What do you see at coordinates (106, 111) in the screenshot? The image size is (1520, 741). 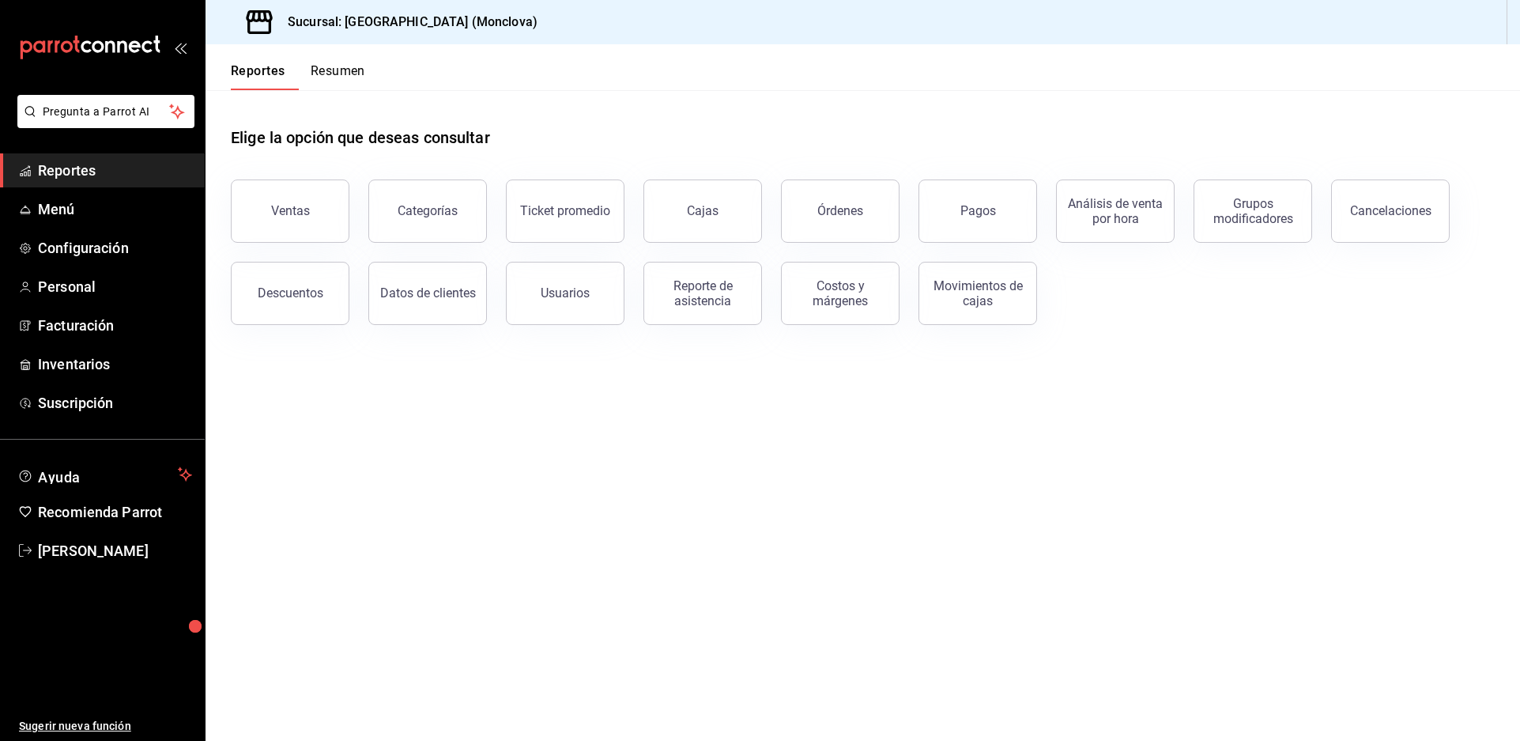 I see `span: Pregunta a Parrot AI` at bounding box center [106, 111].